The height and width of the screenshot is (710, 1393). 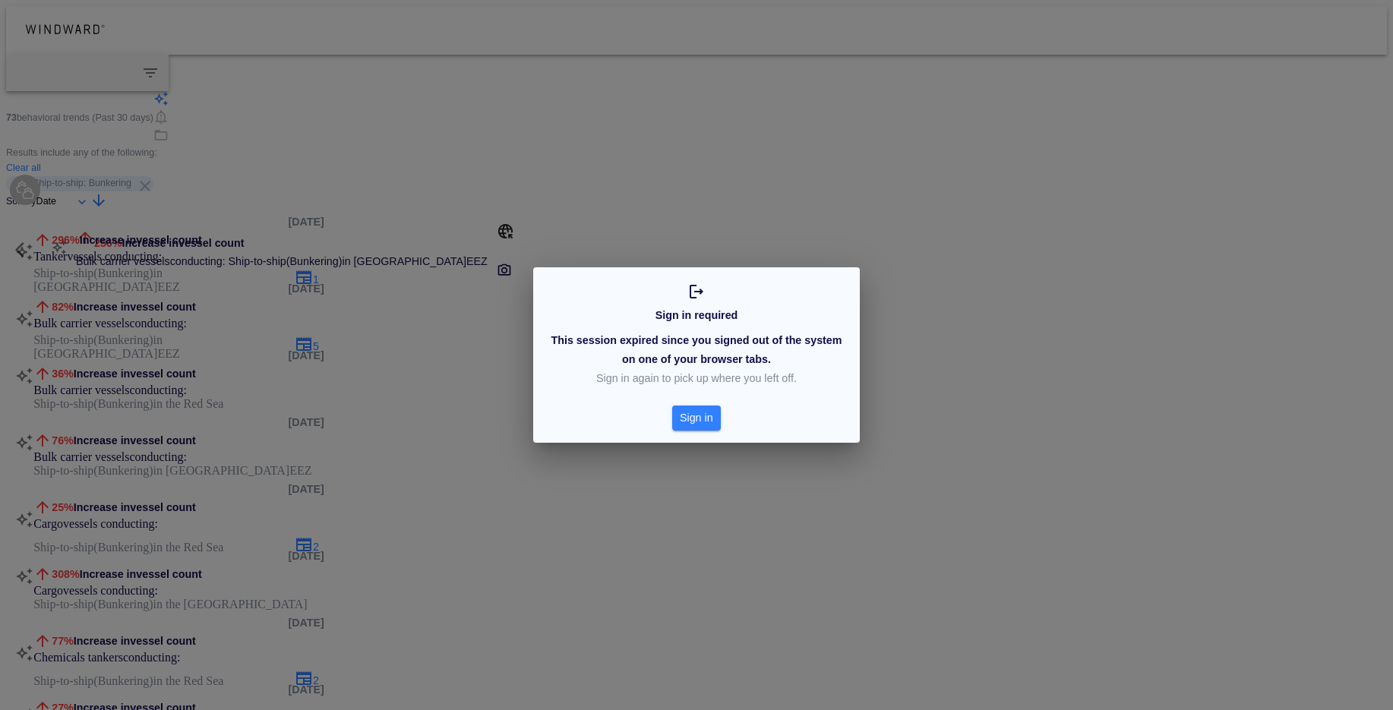 I want to click on div: Sign in, so click(x=697, y=418).